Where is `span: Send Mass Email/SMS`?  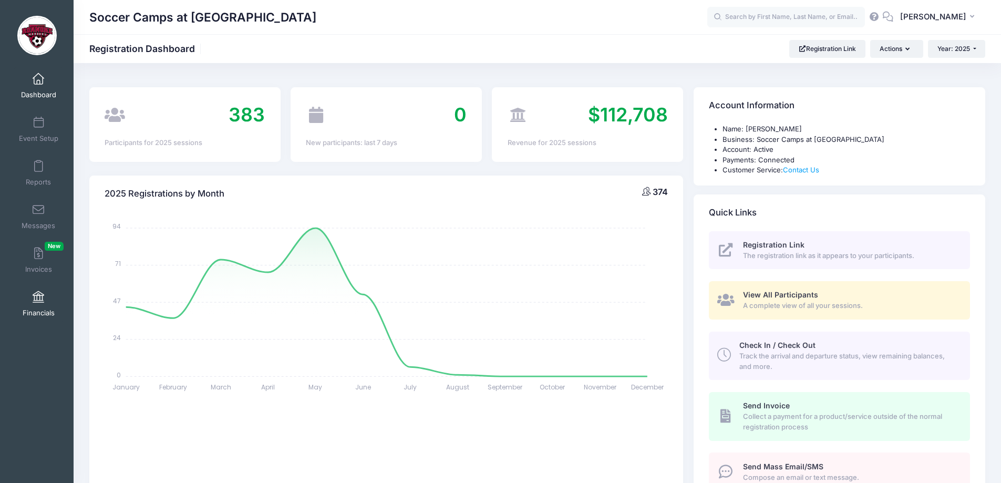
span: Send Mass Email/SMS is located at coordinates (783, 466).